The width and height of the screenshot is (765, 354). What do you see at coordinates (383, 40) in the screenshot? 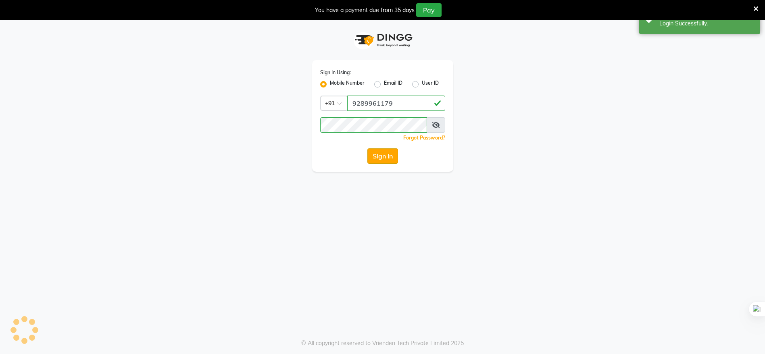
I see `img: logo1.svg` at bounding box center [383, 40].